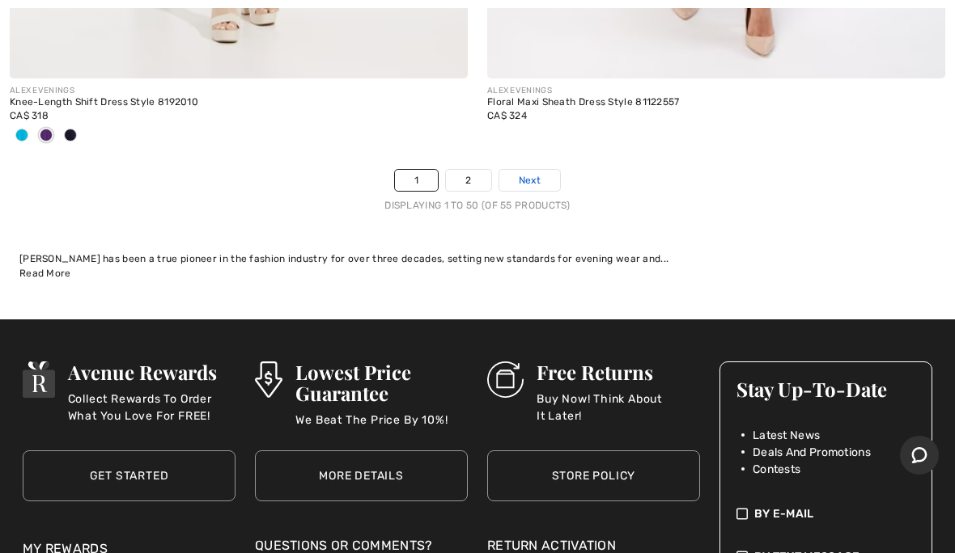 Image resolution: width=955 pixels, height=553 pixels. What do you see at coordinates (29, 116) in the screenshot?
I see `span: CA$ 318` at bounding box center [29, 116].